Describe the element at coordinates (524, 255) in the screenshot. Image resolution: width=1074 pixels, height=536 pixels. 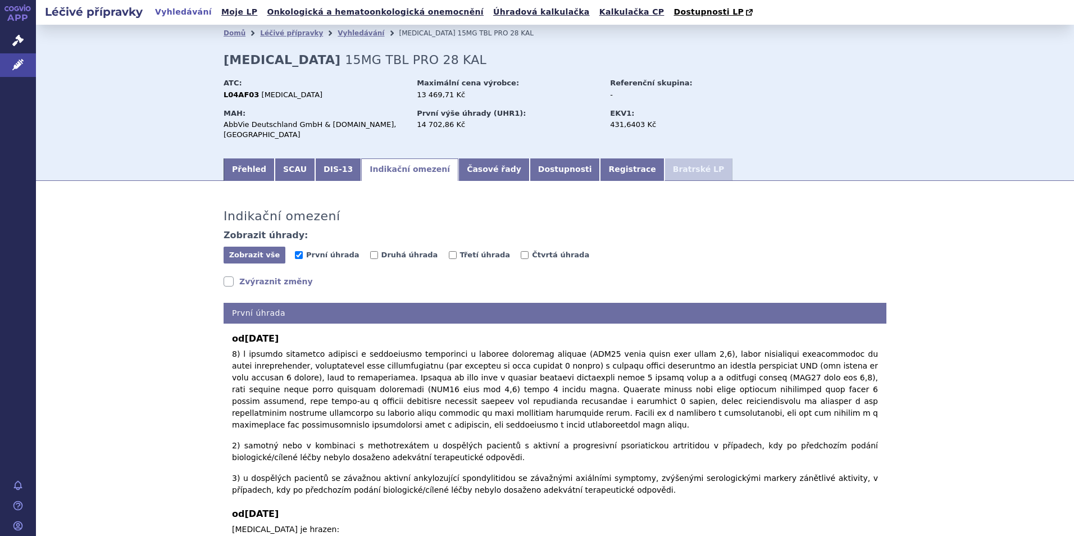
I see `input: Čtvrtá úhrada` at that location.